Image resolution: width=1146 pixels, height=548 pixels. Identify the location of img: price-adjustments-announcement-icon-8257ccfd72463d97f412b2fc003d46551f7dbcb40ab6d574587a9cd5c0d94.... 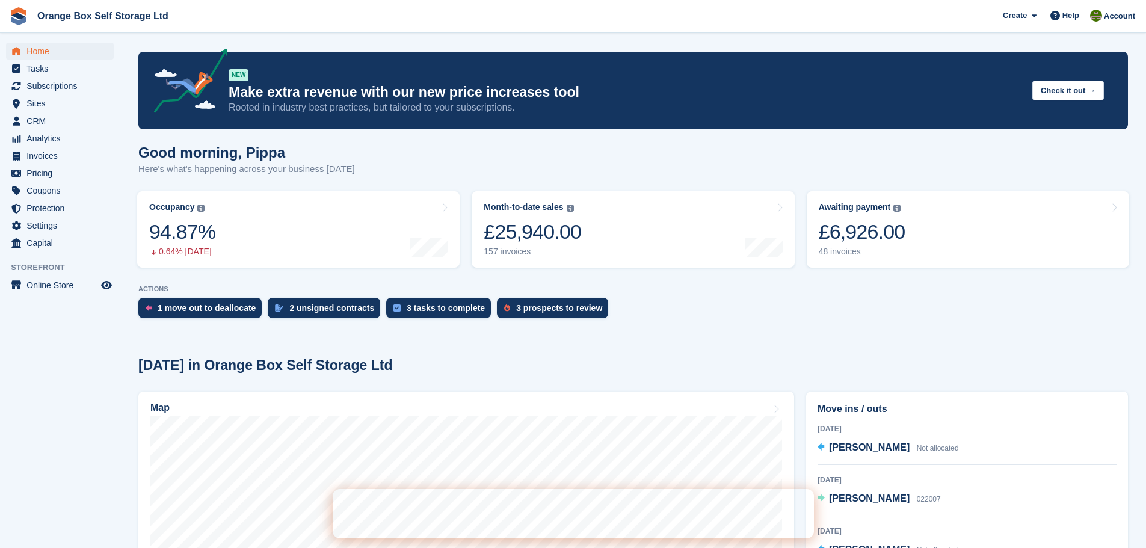
(186, 83).